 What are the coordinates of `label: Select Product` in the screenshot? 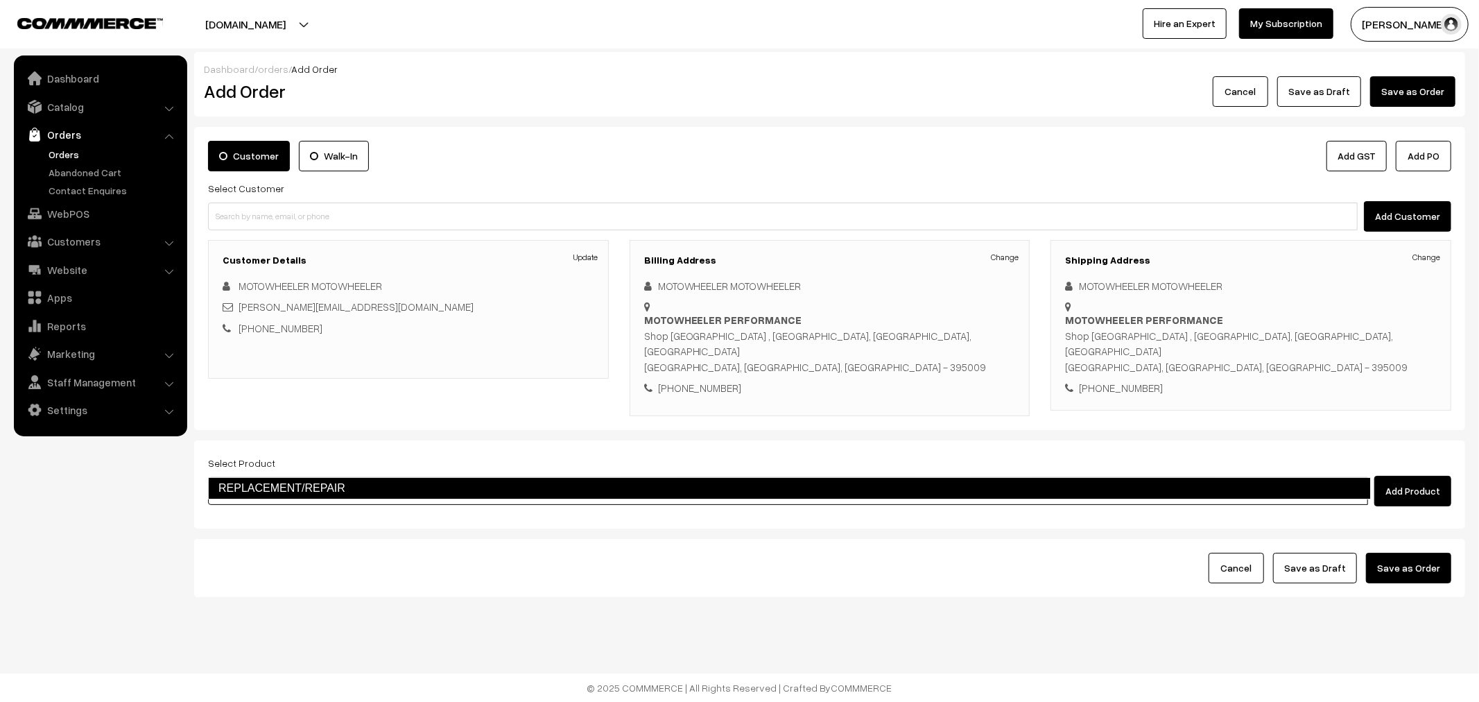 It's located at (241, 463).